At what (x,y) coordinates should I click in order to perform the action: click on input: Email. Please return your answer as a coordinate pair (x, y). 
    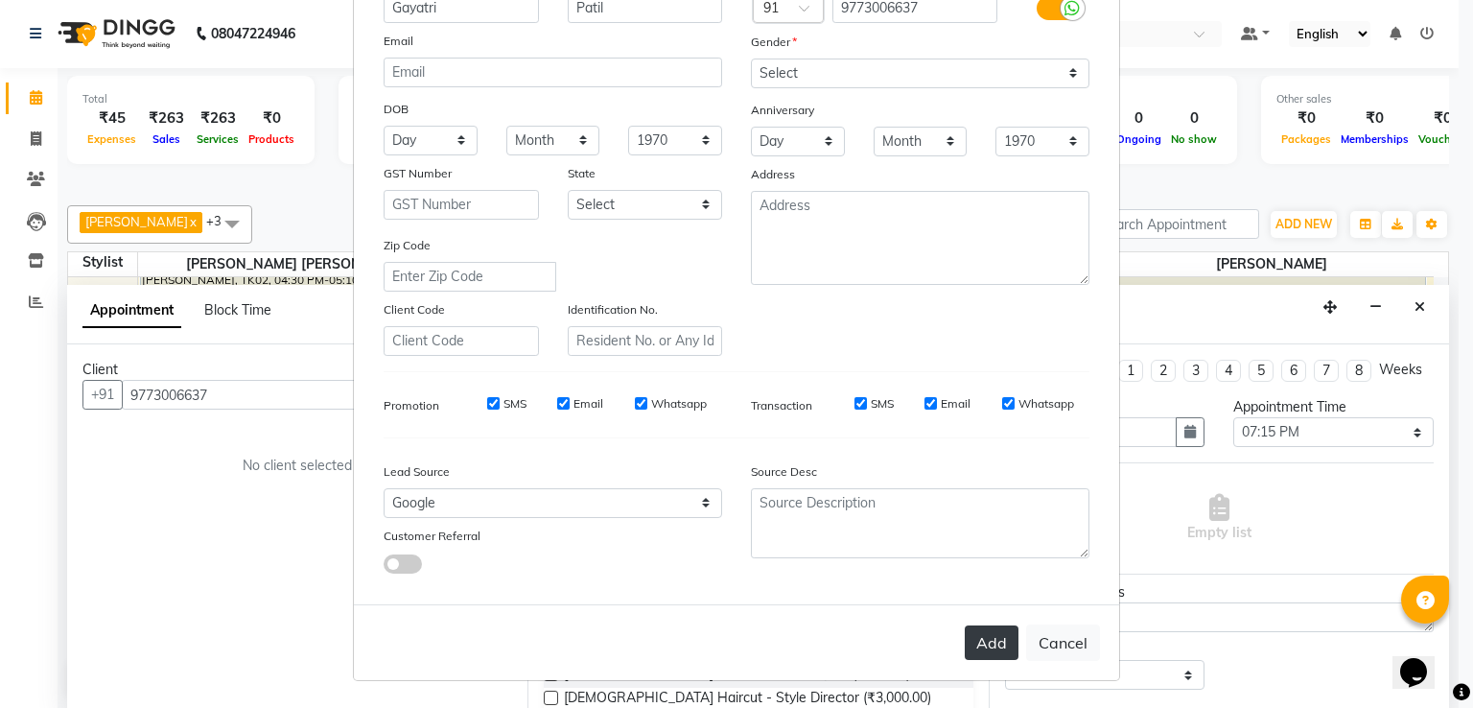
    Looking at the image, I should click on (552, 72).